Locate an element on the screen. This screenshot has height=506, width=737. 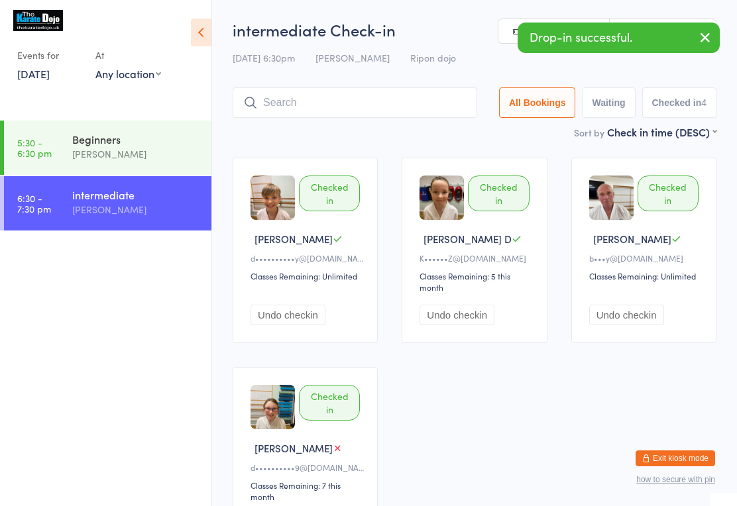
button: All Bookings is located at coordinates (537, 103).